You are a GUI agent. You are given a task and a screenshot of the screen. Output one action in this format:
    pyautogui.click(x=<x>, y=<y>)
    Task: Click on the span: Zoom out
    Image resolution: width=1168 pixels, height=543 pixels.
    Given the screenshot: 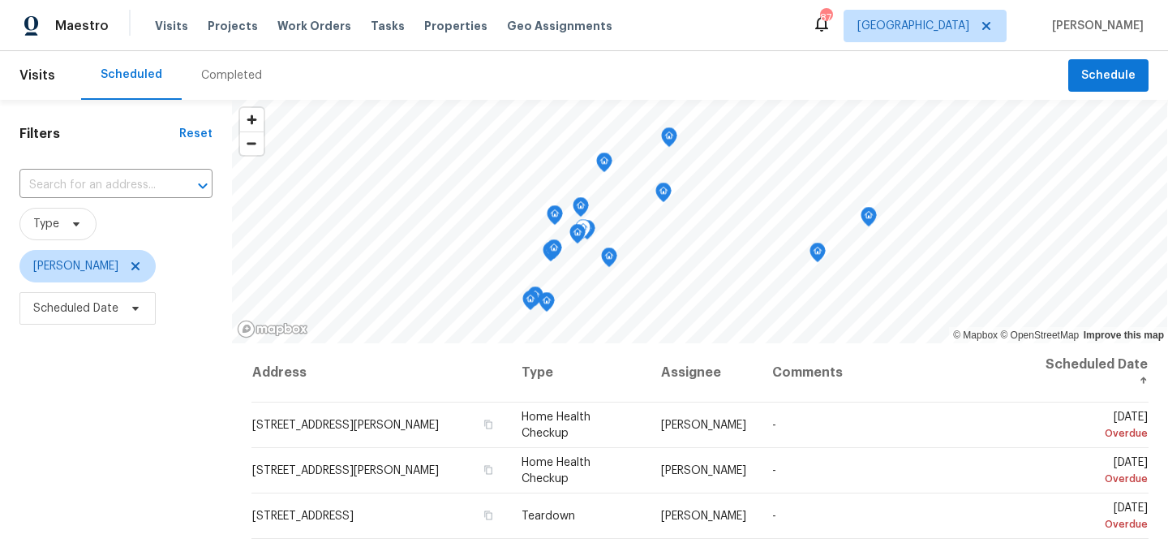 What is the action you would take?
    pyautogui.click(x=251, y=144)
    